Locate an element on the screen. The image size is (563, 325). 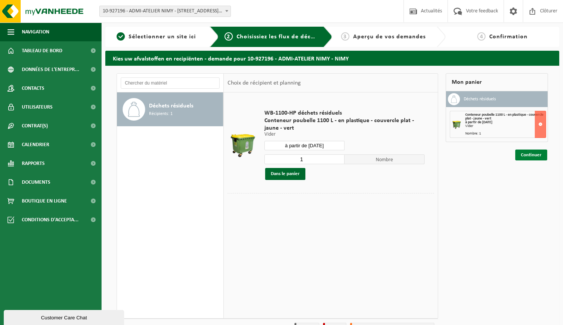
button: Dans le panier is located at coordinates (285, 174).